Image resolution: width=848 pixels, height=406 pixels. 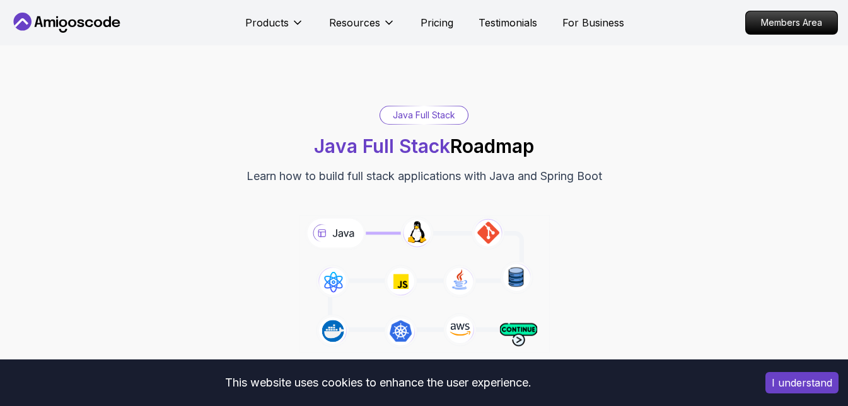 I want to click on h1: Roadmap, so click(x=423, y=146).